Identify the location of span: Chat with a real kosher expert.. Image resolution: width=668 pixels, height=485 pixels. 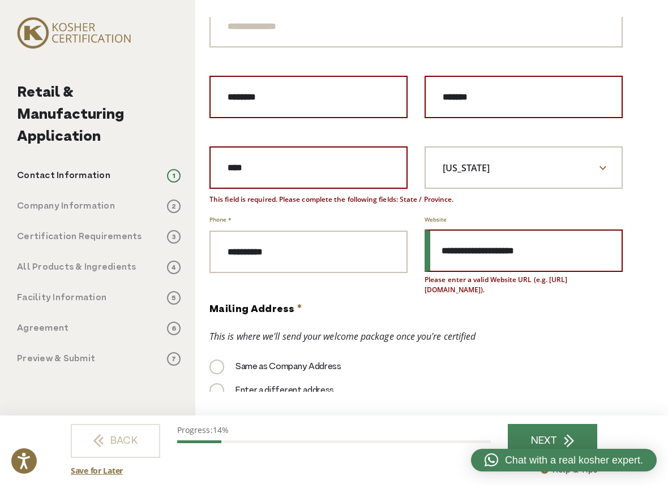
(574, 461).